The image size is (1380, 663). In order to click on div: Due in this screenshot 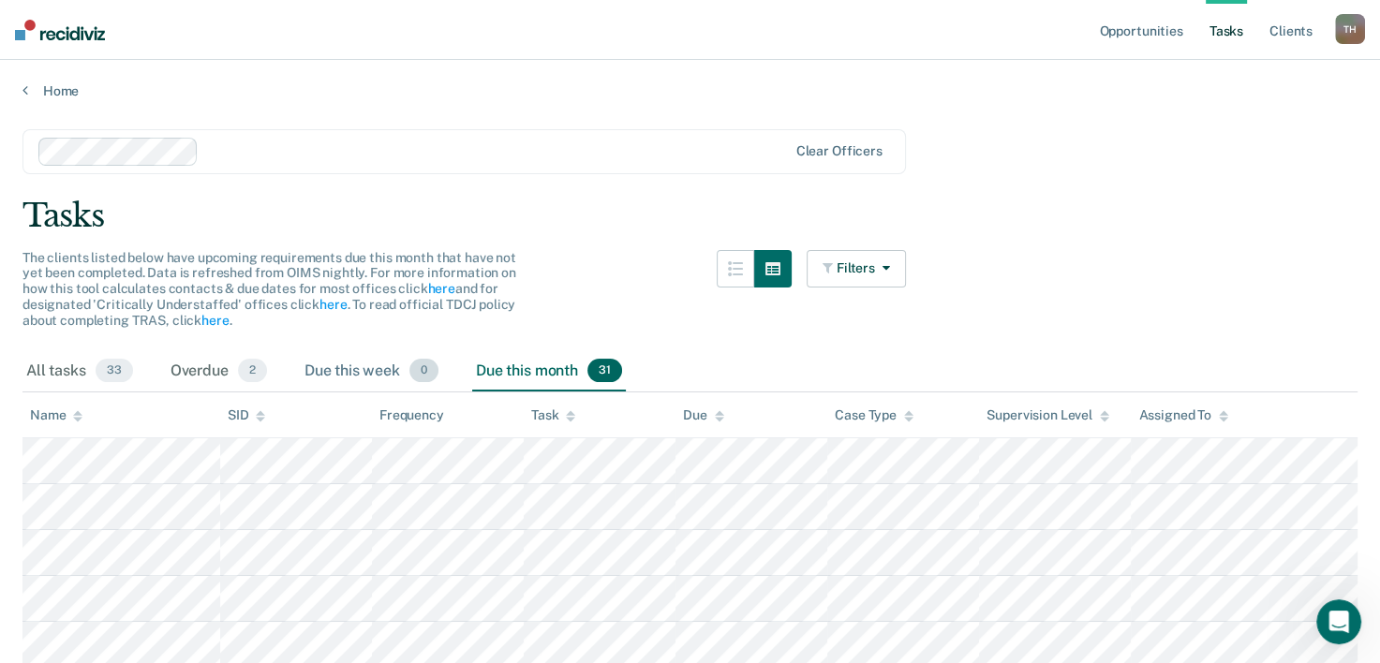, I will do `click(704, 415)`.